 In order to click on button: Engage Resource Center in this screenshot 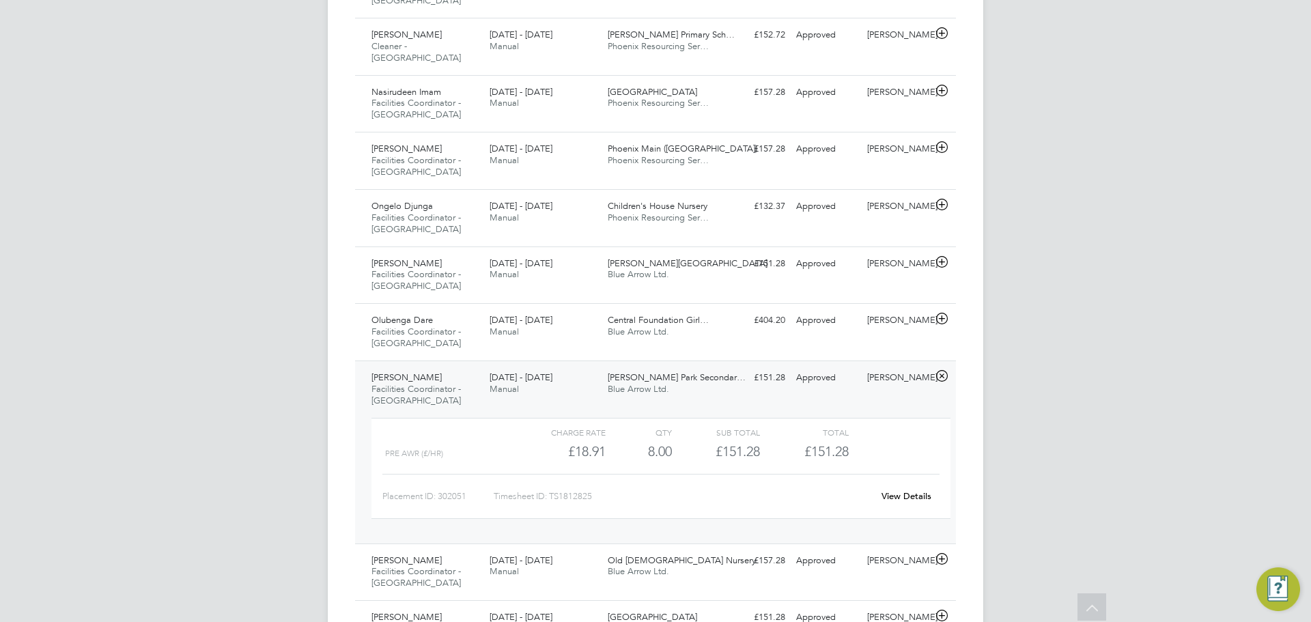, I will do `click(1278, 589)`.